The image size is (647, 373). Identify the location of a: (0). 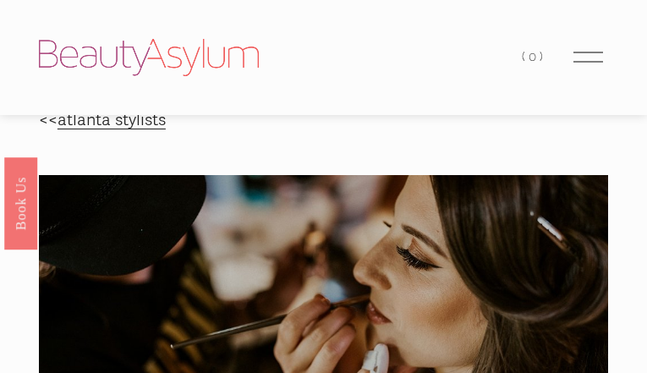
(534, 57).